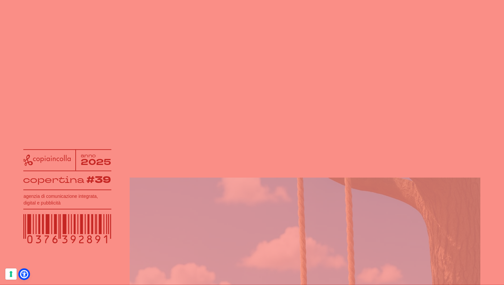 The height and width of the screenshot is (285, 504). I want to click on tspan: anno, so click(88, 156).